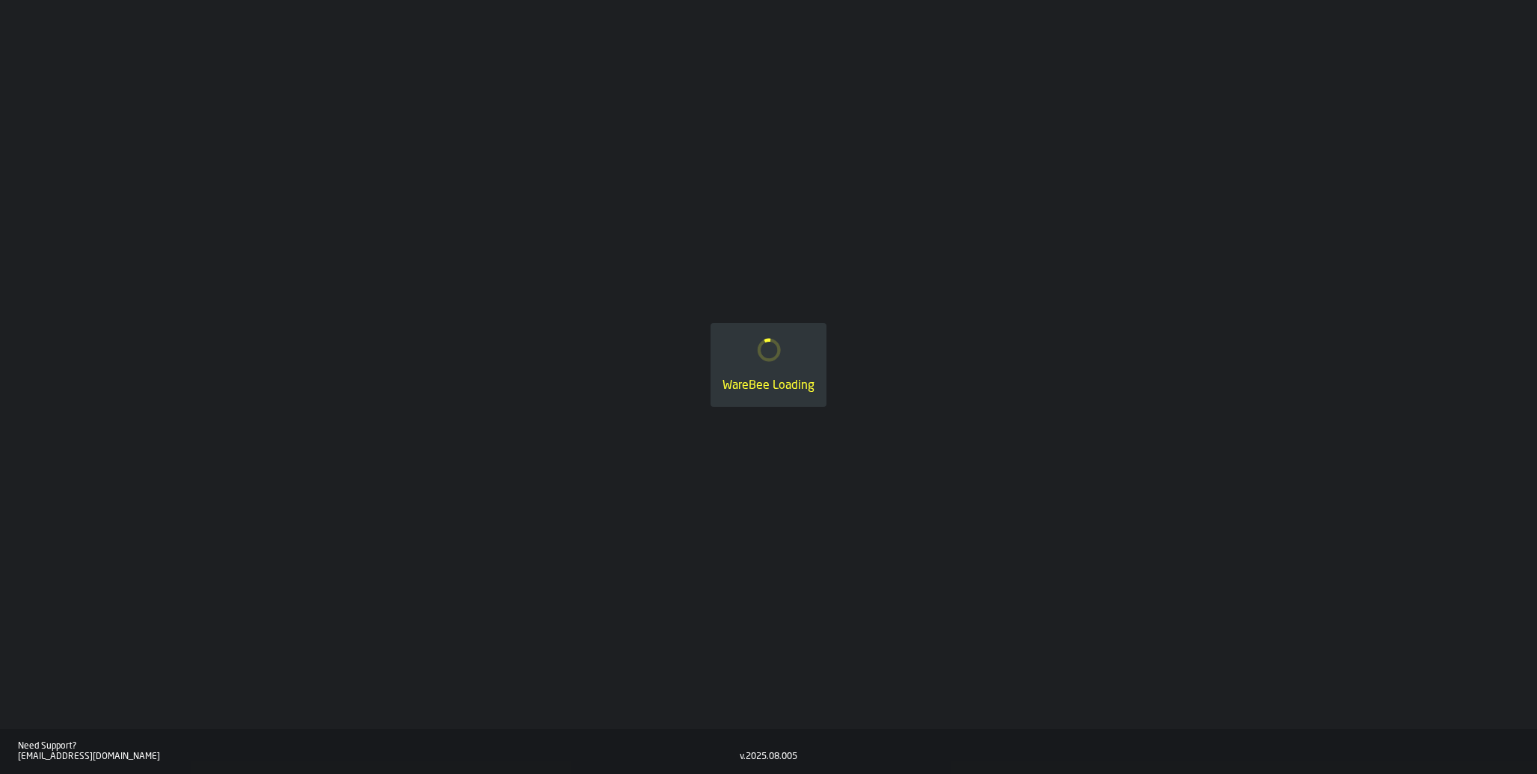  I want to click on div: WareBee Loading, so click(768, 386).